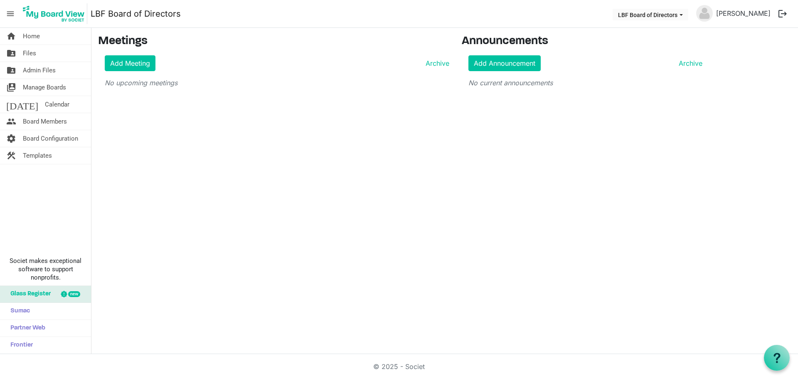 The image size is (798, 379). What do you see at coordinates (45, 269) in the screenshot?
I see `span: Societ makes exceptional software to support nonprofits.` at bounding box center [45, 269].